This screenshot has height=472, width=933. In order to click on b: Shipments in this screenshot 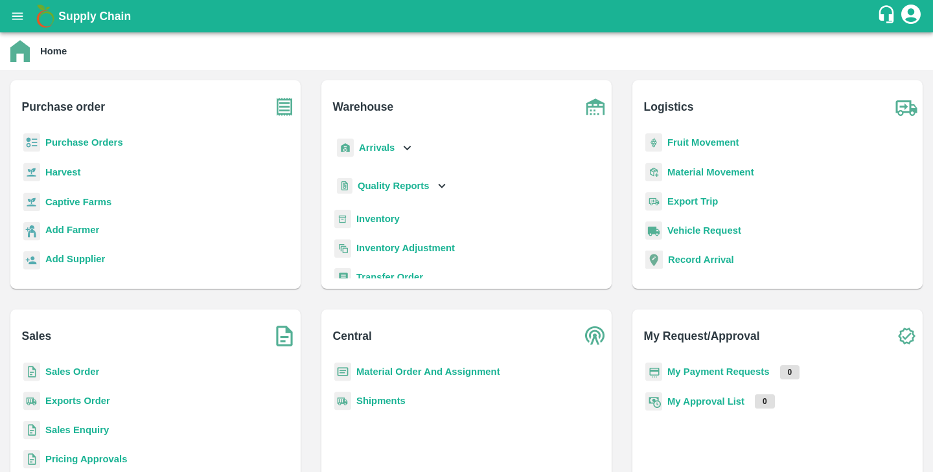, I will do `click(381, 401)`.